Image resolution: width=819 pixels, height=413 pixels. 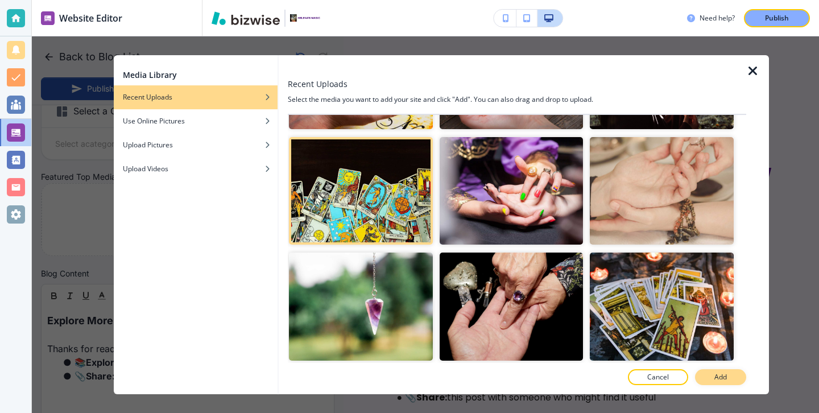 I want to click on h4: Select the media you want to add your site and click "Add". You can also drag and drop to upload., so click(x=517, y=100).